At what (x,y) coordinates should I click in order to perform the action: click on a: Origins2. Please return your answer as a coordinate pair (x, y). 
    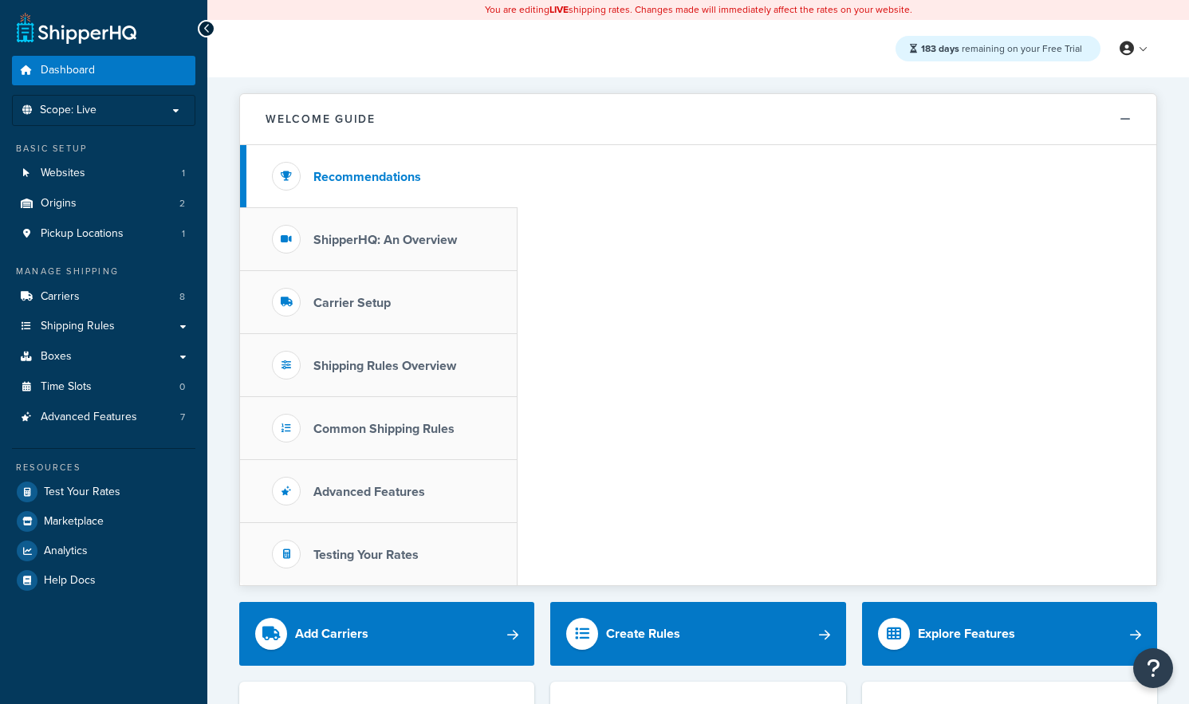
    Looking at the image, I should click on (104, 203).